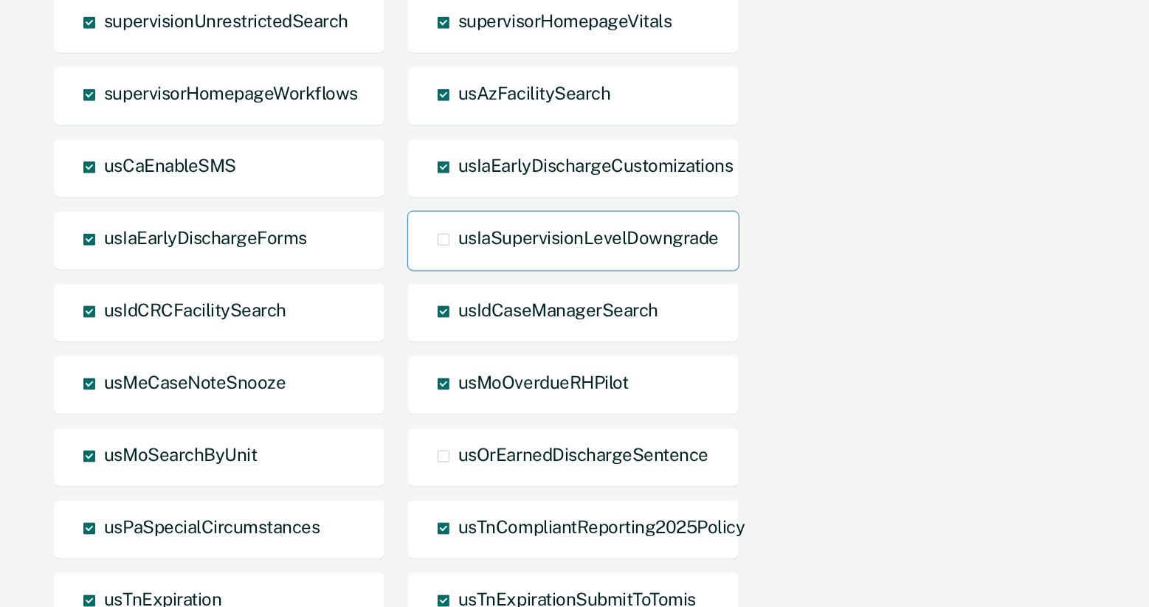 This screenshot has height=607, width=1149. Describe the element at coordinates (602, 527) in the screenshot. I see `span: usTnCompliantReporting2025Policy` at that location.